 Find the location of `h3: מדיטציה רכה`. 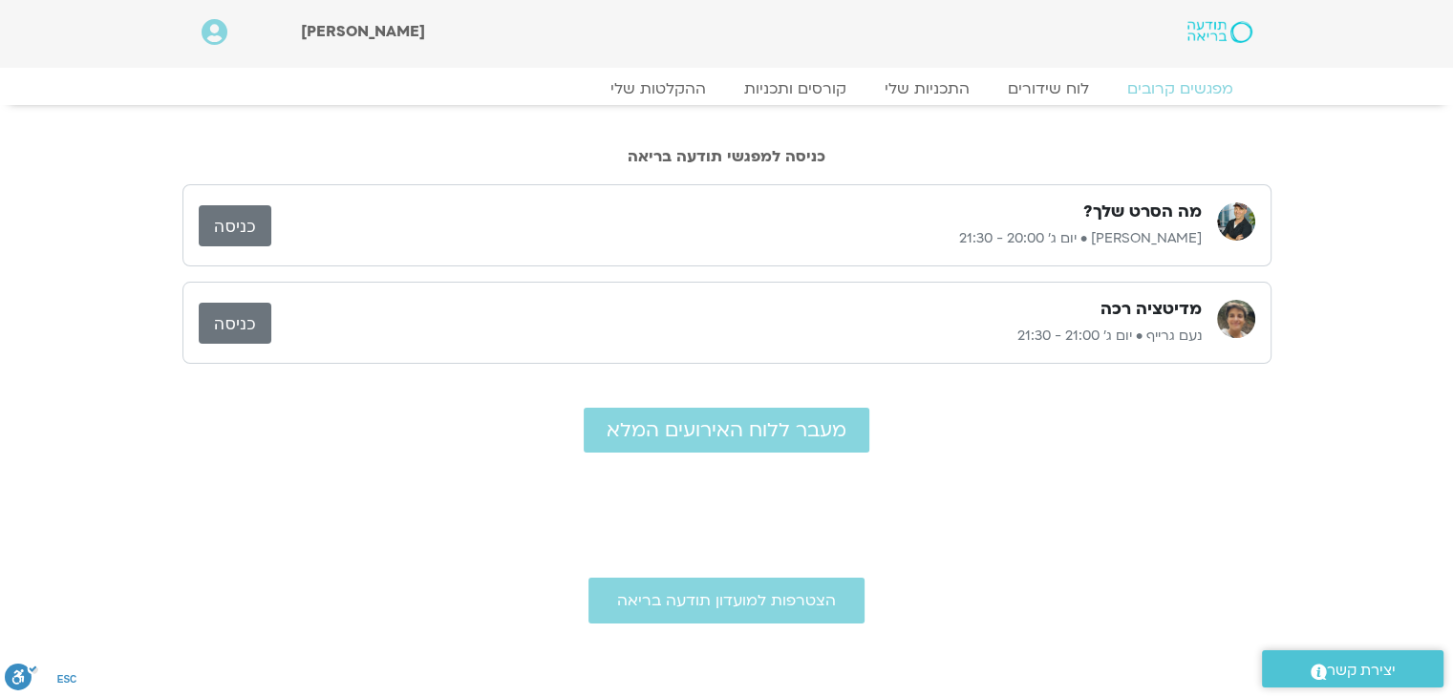

h3: מדיטציה רכה is located at coordinates (1151, 310).